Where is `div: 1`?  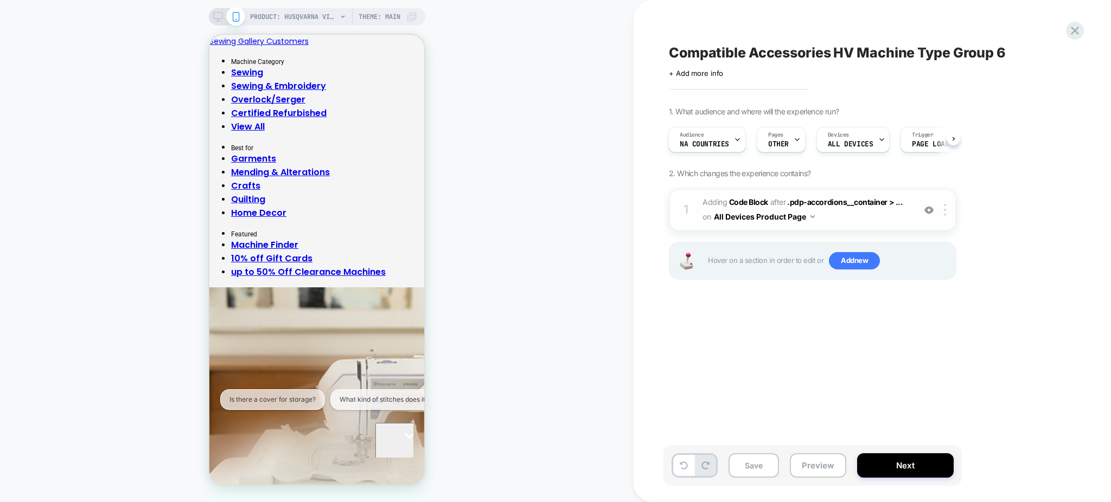
div: 1 is located at coordinates (686, 210).